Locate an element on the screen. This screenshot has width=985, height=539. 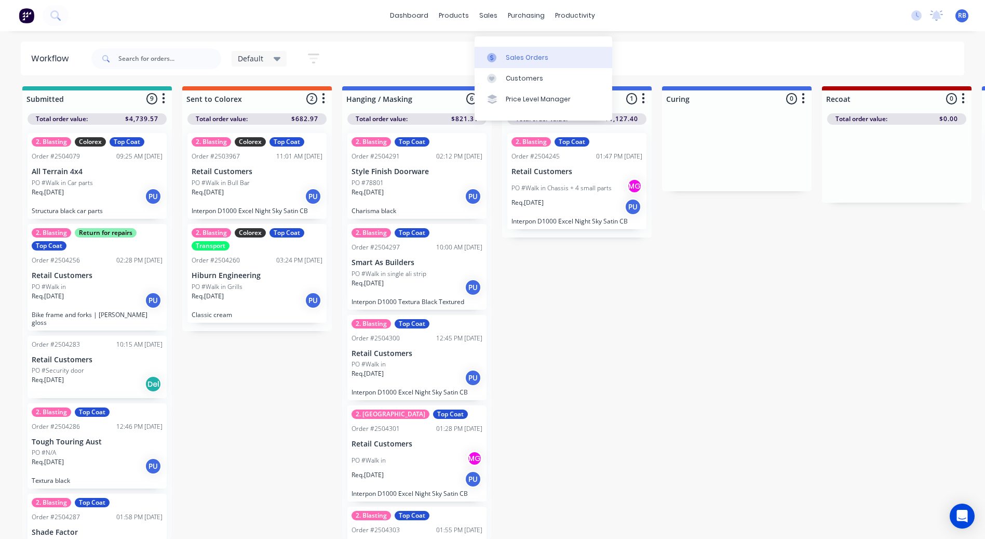
p: PO #N/A is located at coordinates (44, 452).